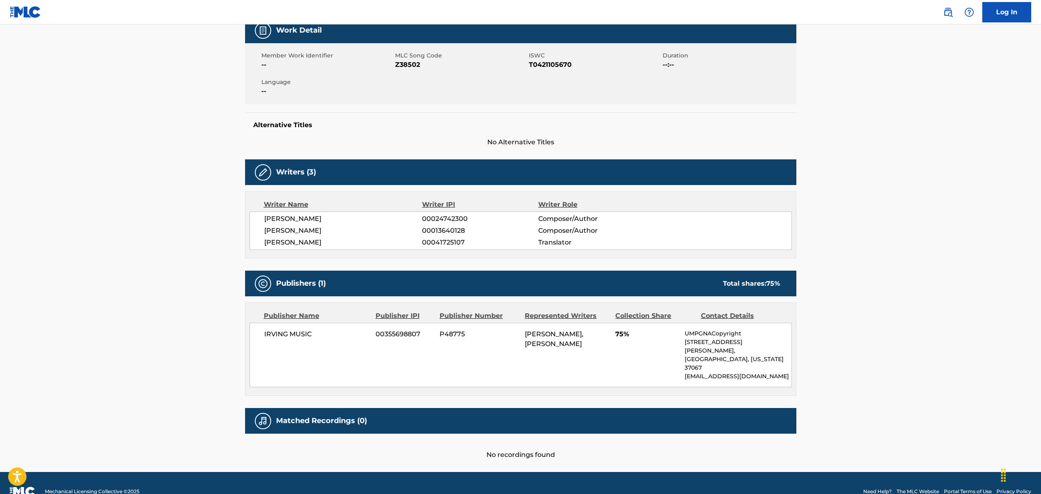 The height and width of the screenshot is (494, 1041). I want to click on span: 00041725107, so click(480, 243).